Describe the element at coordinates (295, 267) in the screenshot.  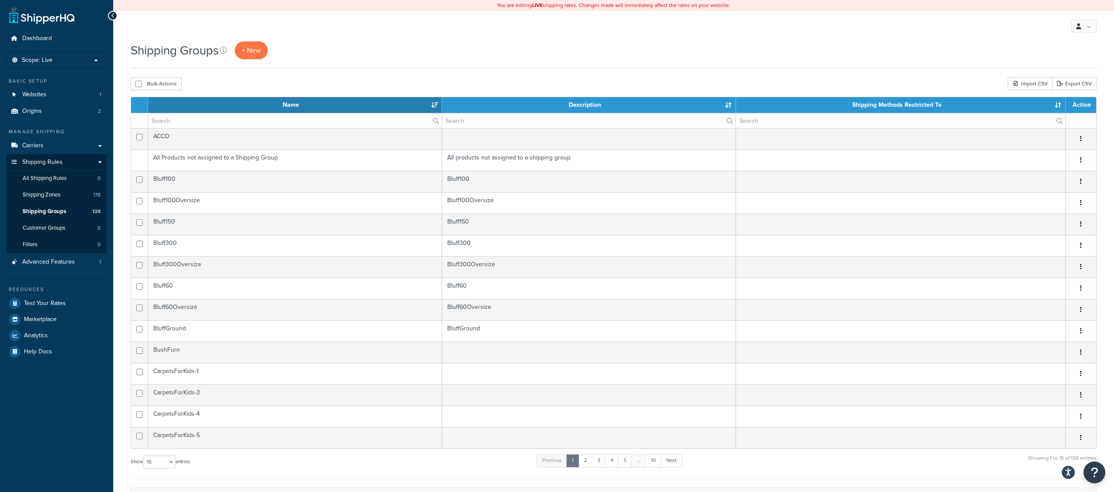
I see `td: Bluff300Oversize` at that location.